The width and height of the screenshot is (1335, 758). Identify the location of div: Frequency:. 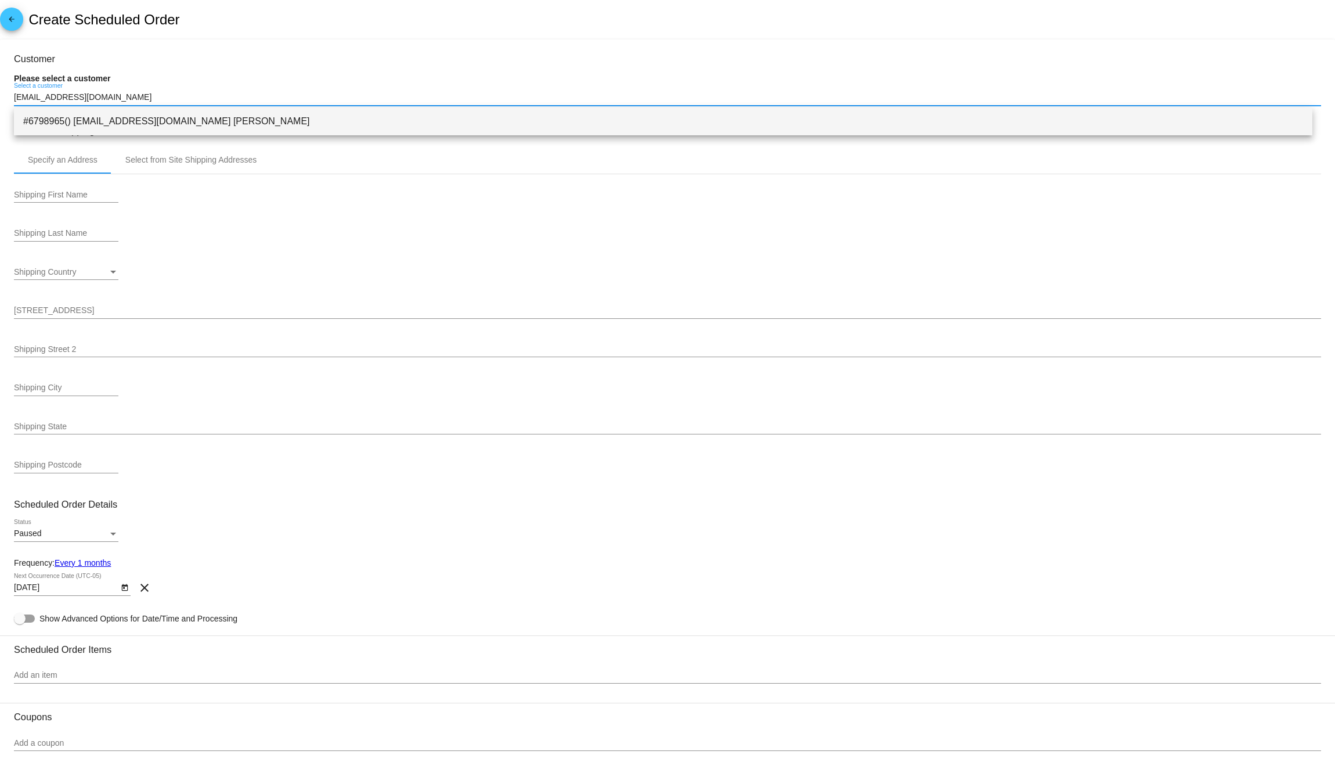
(668, 562).